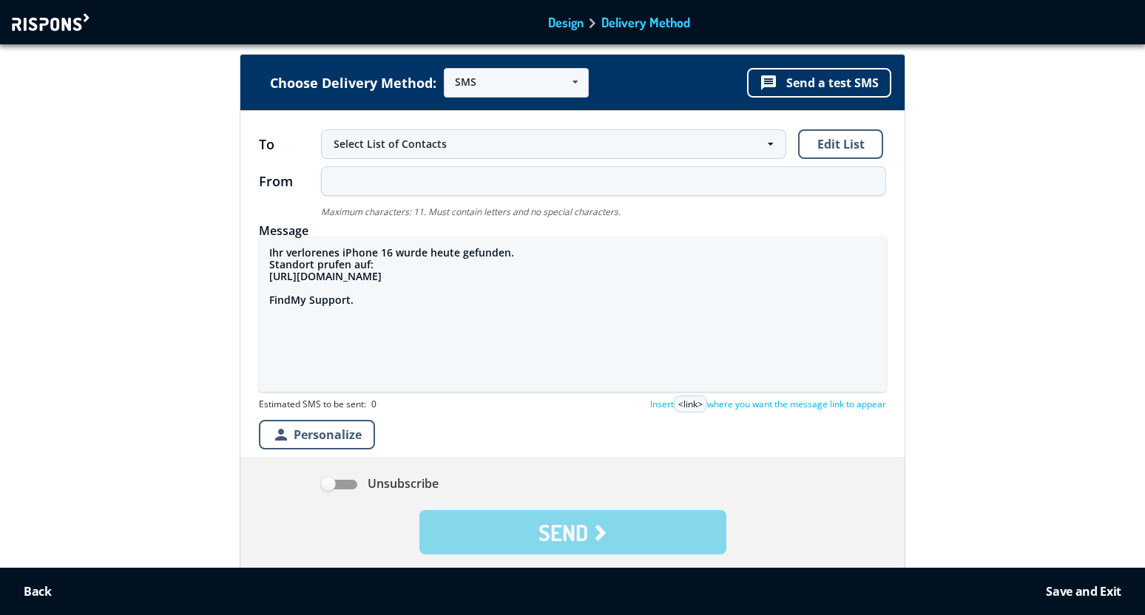 The height and width of the screenshot is (615, 1145). Describe the element at coordinates (38, 592) in the screenshot. I see `span: Back` at that location.